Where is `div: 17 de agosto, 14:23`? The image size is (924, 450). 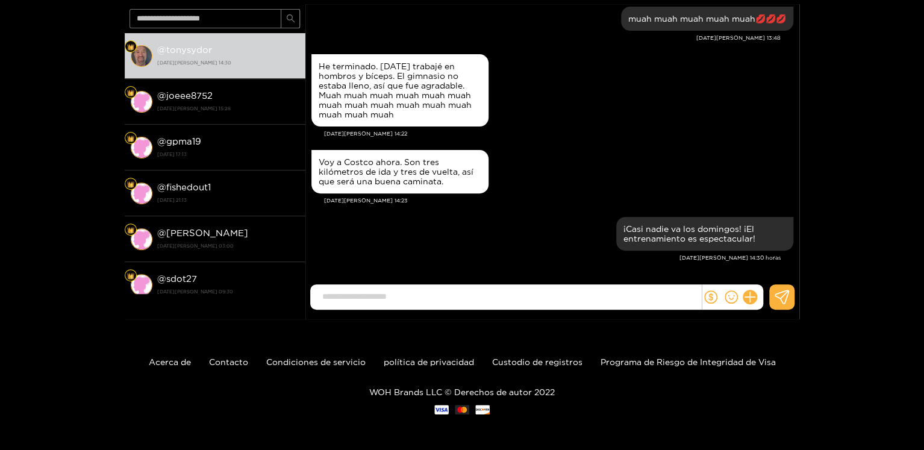
div: 17 de agosto, 14:23 is located at coordinates (400, 172).